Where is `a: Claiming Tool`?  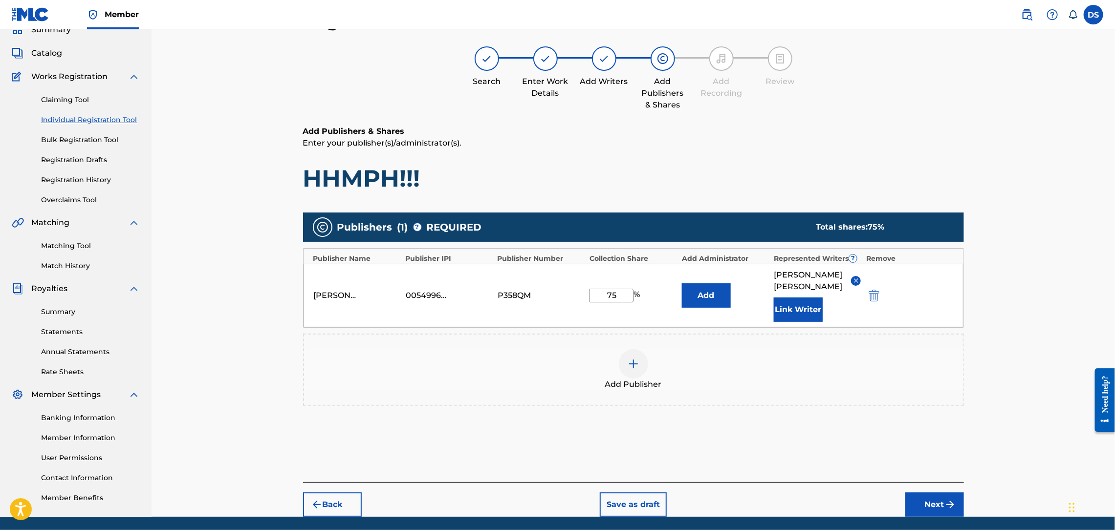
a: Claiming Tool is located at coordinates (90, 100).